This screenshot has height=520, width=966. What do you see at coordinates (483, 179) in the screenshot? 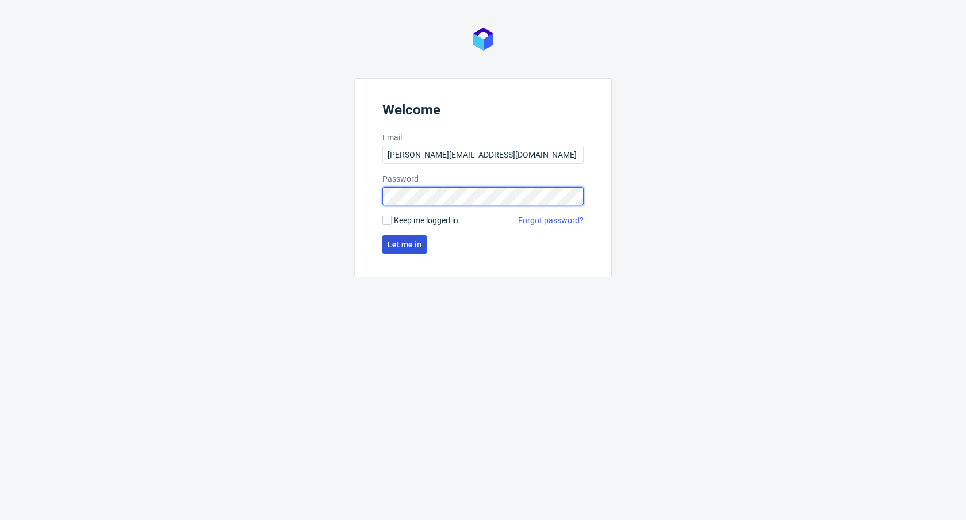
I see `label: Password` at bounding box center [483, 179].